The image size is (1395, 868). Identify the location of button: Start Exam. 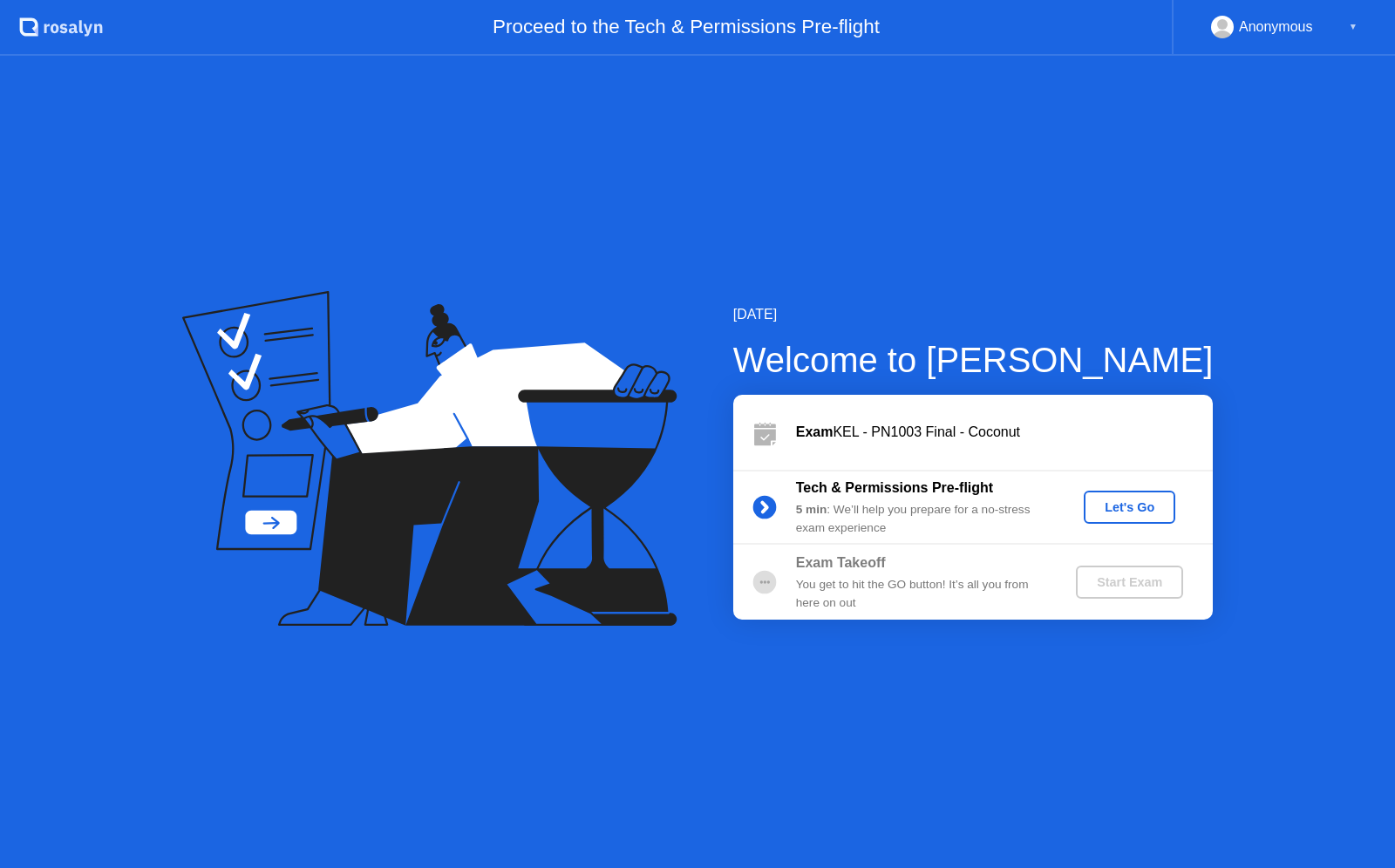
(1129, 582).